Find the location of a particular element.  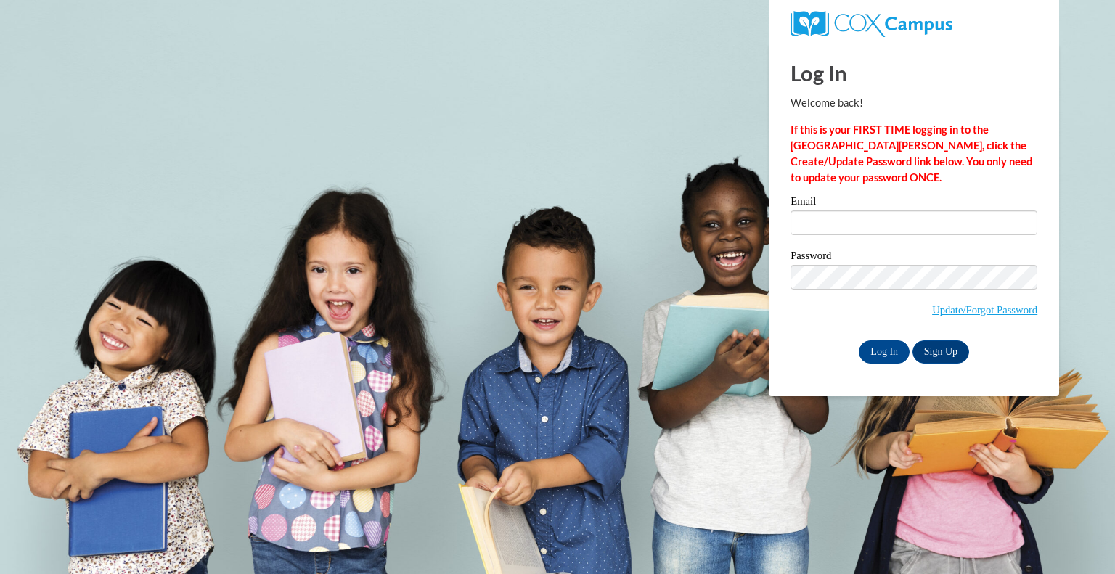

label: Email is located at coordinates (914, 203).